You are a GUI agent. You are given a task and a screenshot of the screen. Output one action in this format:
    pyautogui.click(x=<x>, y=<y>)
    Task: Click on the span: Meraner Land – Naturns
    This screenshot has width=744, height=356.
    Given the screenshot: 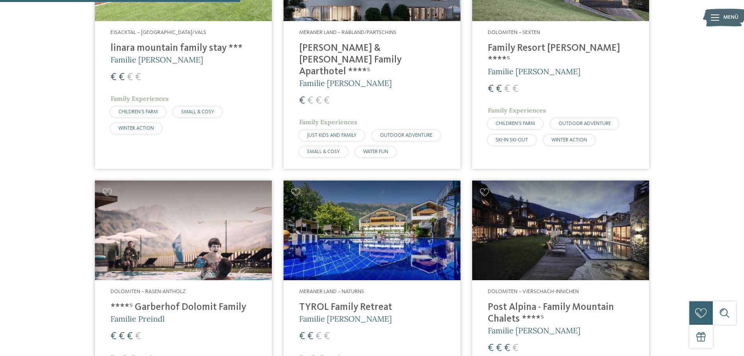 What is the action you would take?
    pyautogui.click(x=331, y=291)
    